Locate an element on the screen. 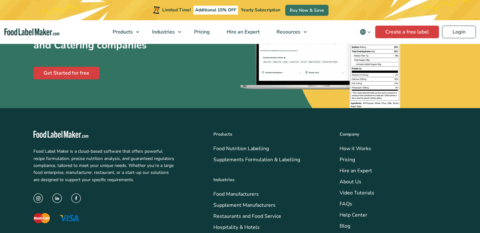 The image size is (480, 233). a: Hospitality & Hotels is located at coordinates (236, 227).